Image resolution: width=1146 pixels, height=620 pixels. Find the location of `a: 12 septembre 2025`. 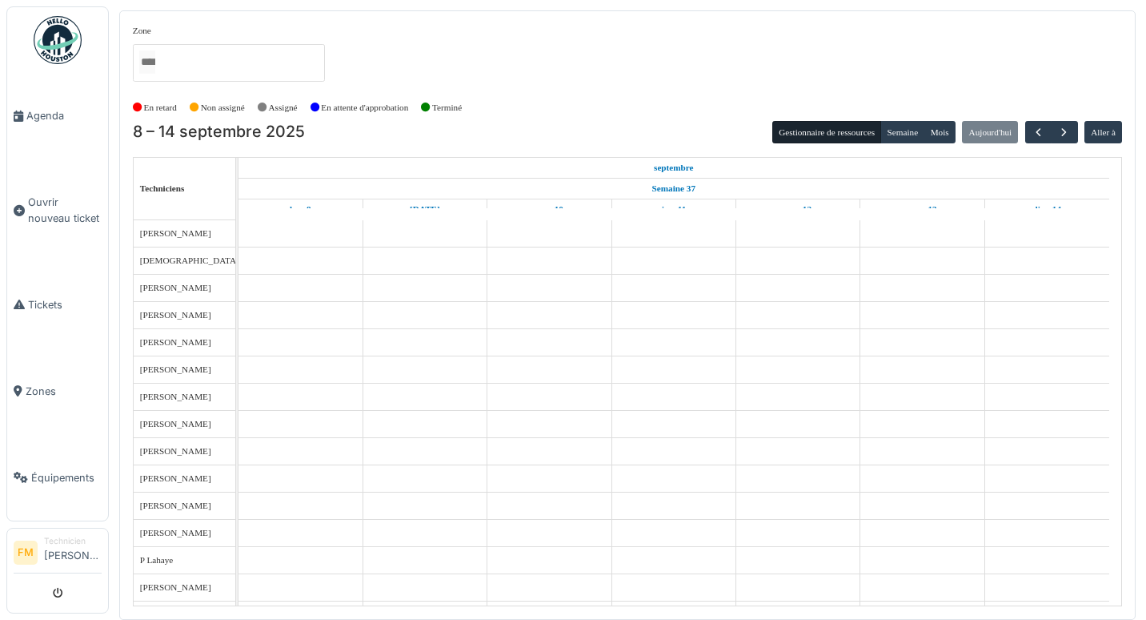

a: 12 septembre 2025 is located at coordinates (798, 209).